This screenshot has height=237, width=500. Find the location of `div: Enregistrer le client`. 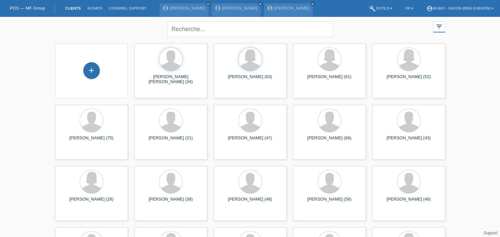

div: Enregistrer le client is located at coordinates (92, 70).